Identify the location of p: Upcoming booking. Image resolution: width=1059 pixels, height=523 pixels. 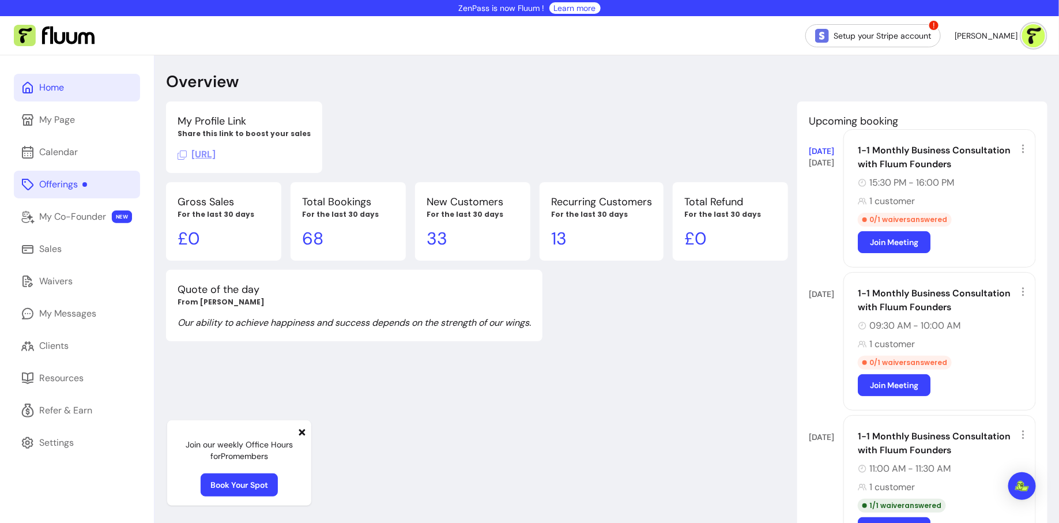
(922, 121).